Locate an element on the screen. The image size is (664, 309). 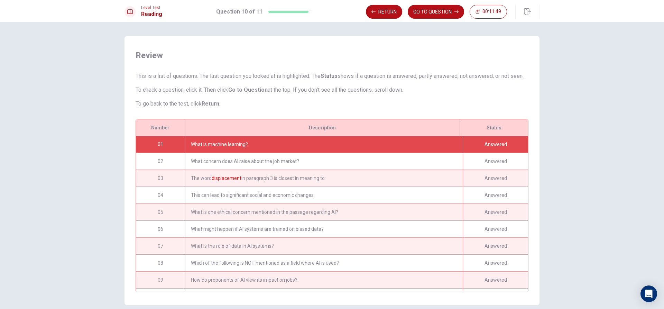
div: Which of the following is NOT mentioned as a field where AI is used? is located at coordinates (324, 263).